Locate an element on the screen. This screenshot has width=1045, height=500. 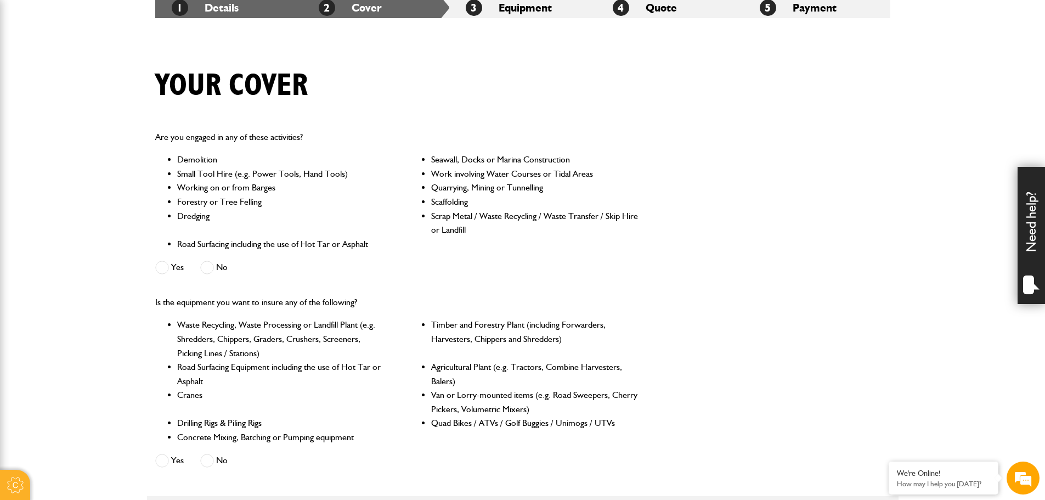
li: Road Surfacing Equipment including the use of Hot Tar or Asphalt is located at coordinates (281, 374).